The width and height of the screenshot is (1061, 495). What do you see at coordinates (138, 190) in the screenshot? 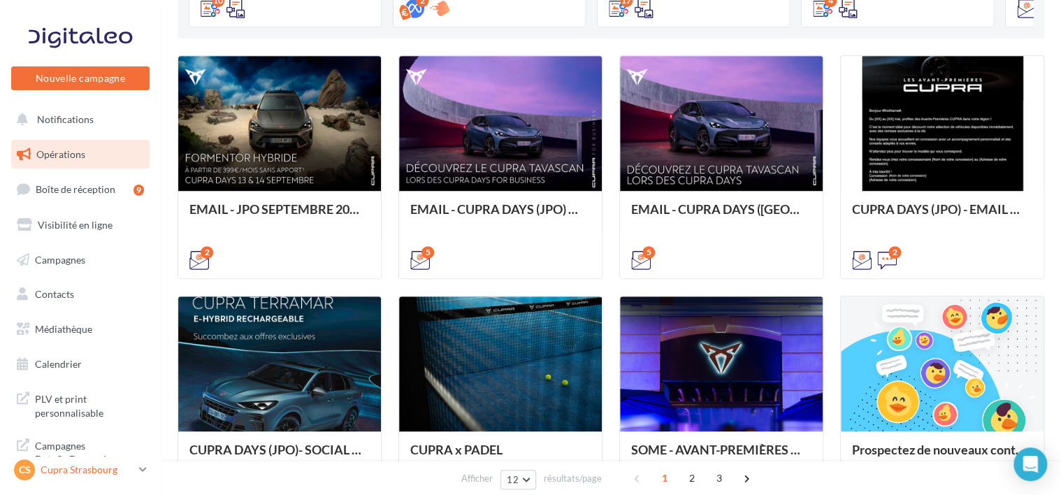
I see `div: 9` at bounding box center [138, 190].